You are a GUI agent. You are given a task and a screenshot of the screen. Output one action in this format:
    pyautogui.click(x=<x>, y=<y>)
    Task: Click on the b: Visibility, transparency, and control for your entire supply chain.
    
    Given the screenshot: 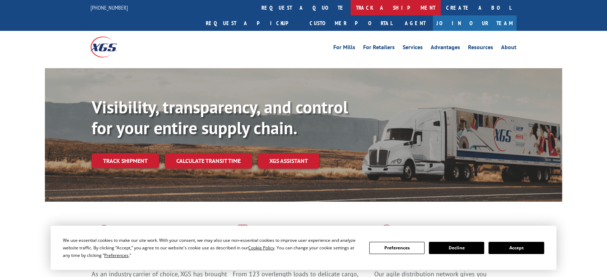 What is the action you would take?
    pyautogui.click(x=220, y=118)
    